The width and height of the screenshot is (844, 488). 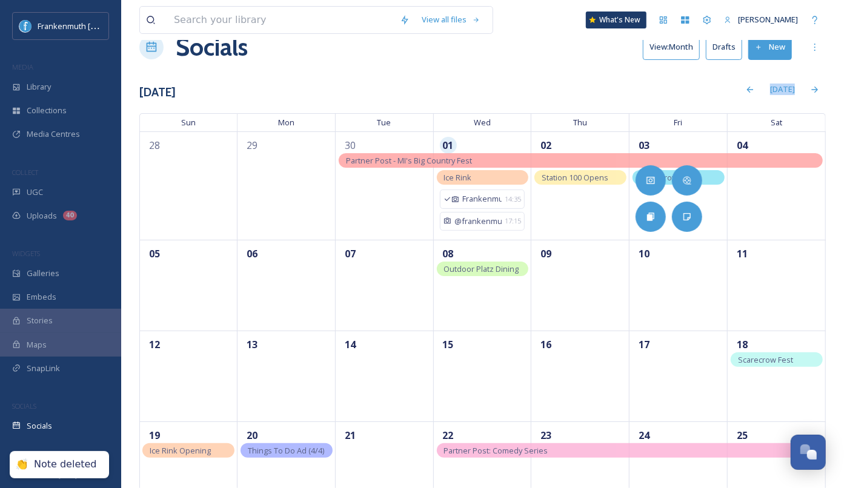 I want to click on span: Sat, so click(x=777, y=122).